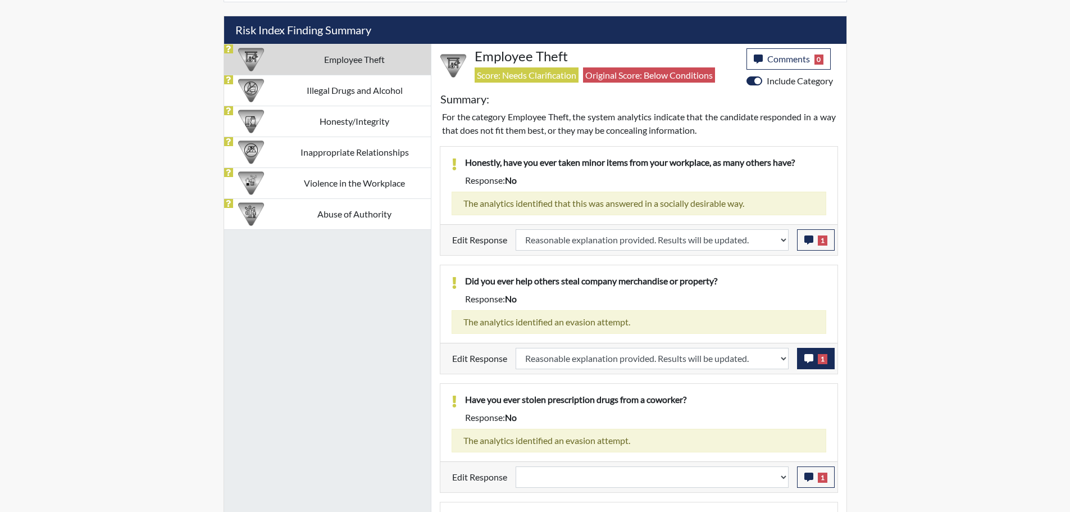 The height and width of the screenshot is (512, 1070). Describe the element at coordinates (646, 281) in the screenshot. I see `p: Did you ever help others steal company merchandise or property?` at that location.